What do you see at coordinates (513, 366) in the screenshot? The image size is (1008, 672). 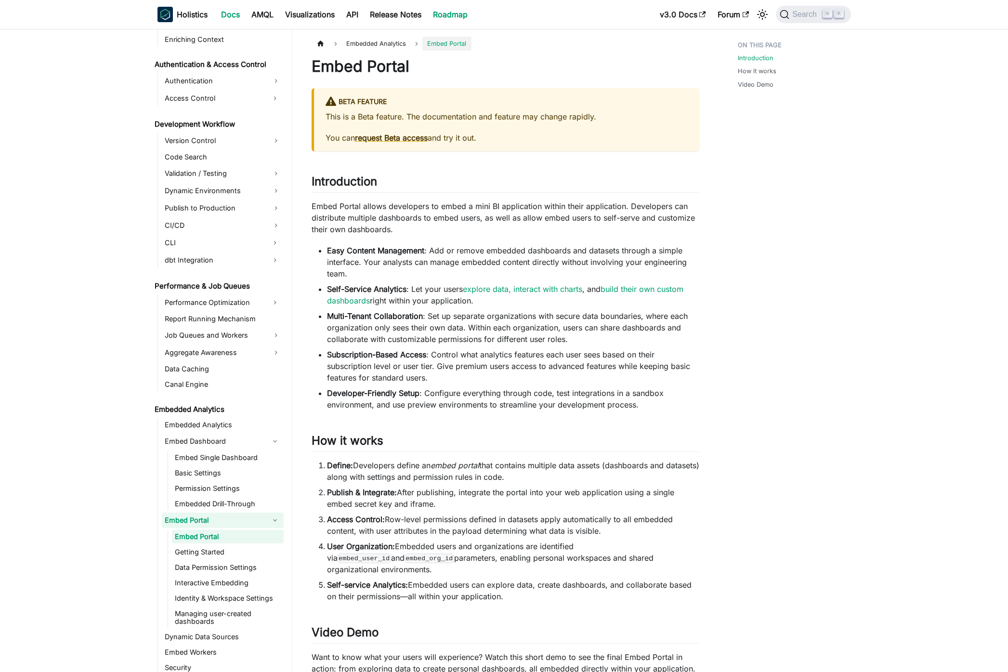 I see `li: : Control what analytics features each user sees based on their subscription level or user tier. ...` at bounding box center [513, 366].